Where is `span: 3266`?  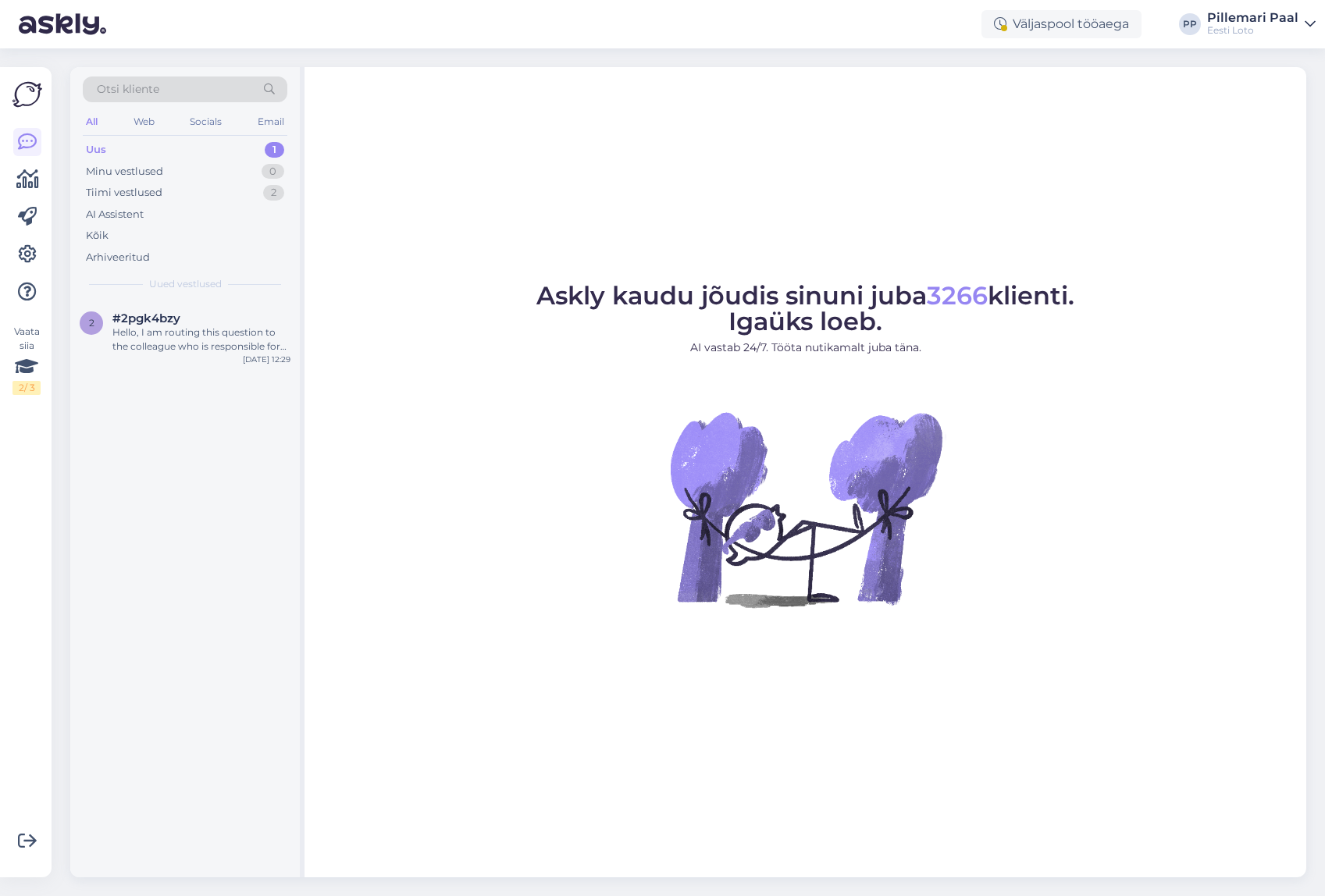 span: 3266 is located at coordinates (957, 295).